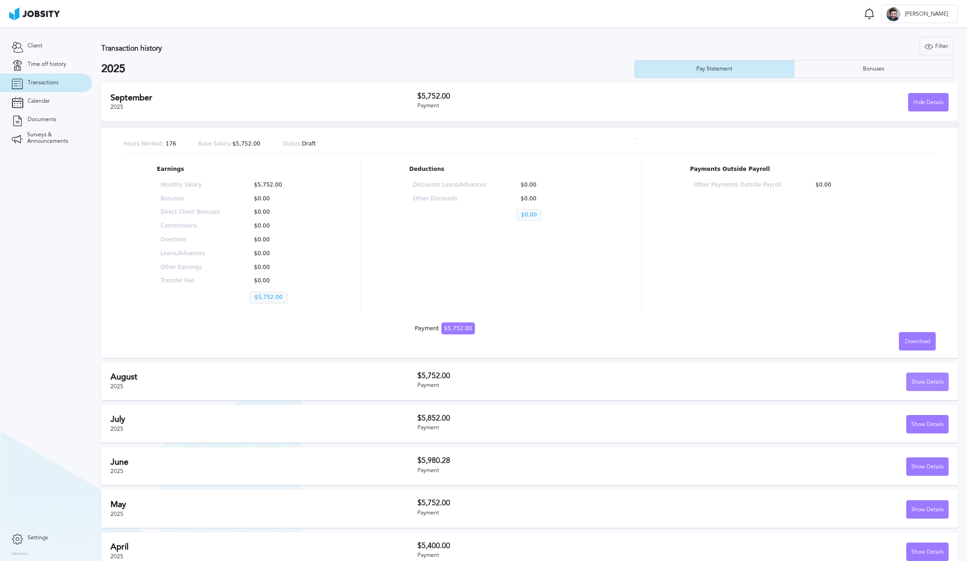 The width and height of the screenshot is (967, 561). I want to click on p: Earnings, so click(235, 169).